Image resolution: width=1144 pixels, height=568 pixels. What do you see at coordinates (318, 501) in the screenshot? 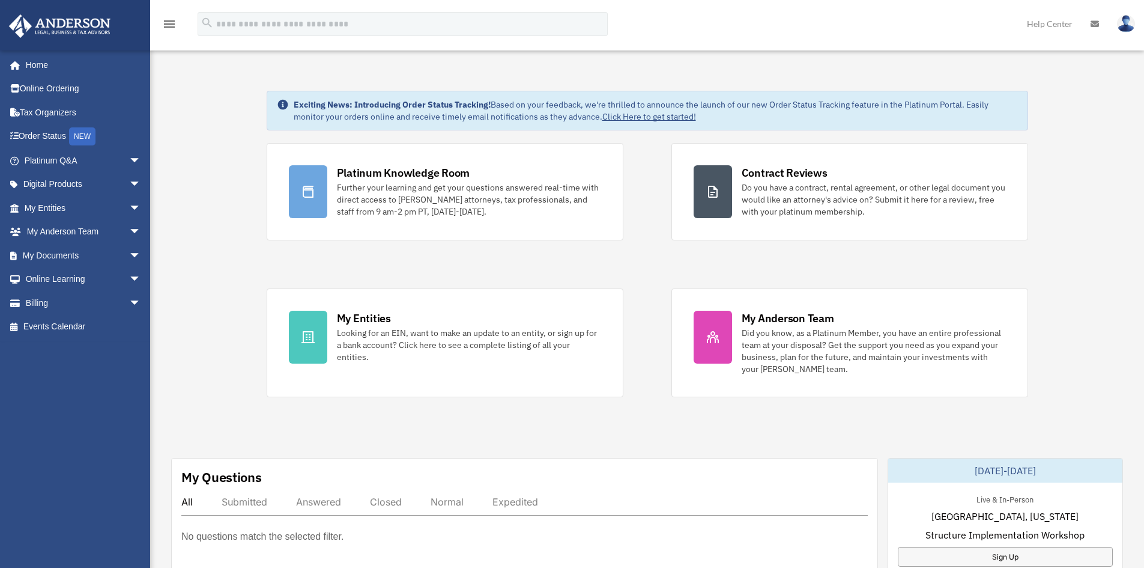
I see `div: Answered` at bounding box center [318, 501].